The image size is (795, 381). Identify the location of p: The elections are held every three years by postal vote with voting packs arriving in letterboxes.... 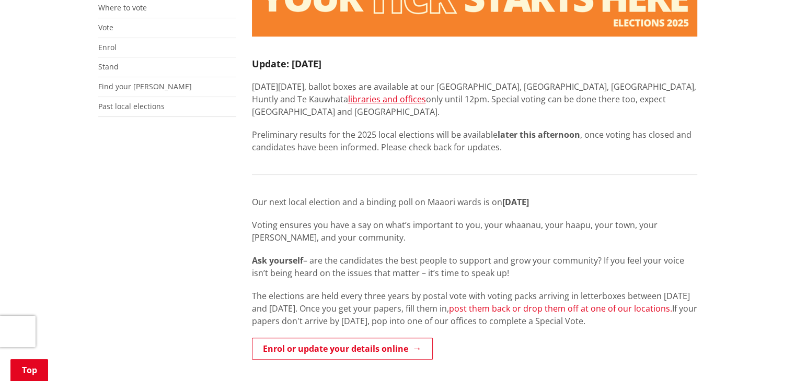
(474, 309).